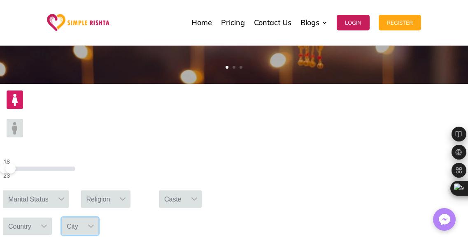  What do you see at coordinates (39, 162) in the screenshot?
I see `div: 18` at bounding box center [39, 162].